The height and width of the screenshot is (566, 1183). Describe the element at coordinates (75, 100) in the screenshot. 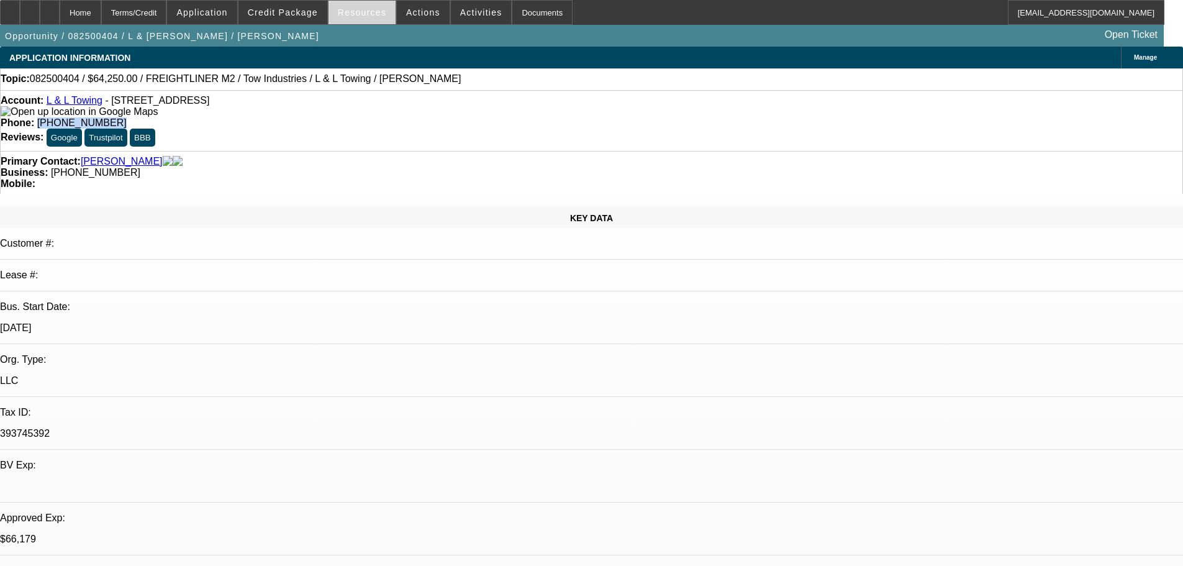

I see `a: L & L Towing` at that location.